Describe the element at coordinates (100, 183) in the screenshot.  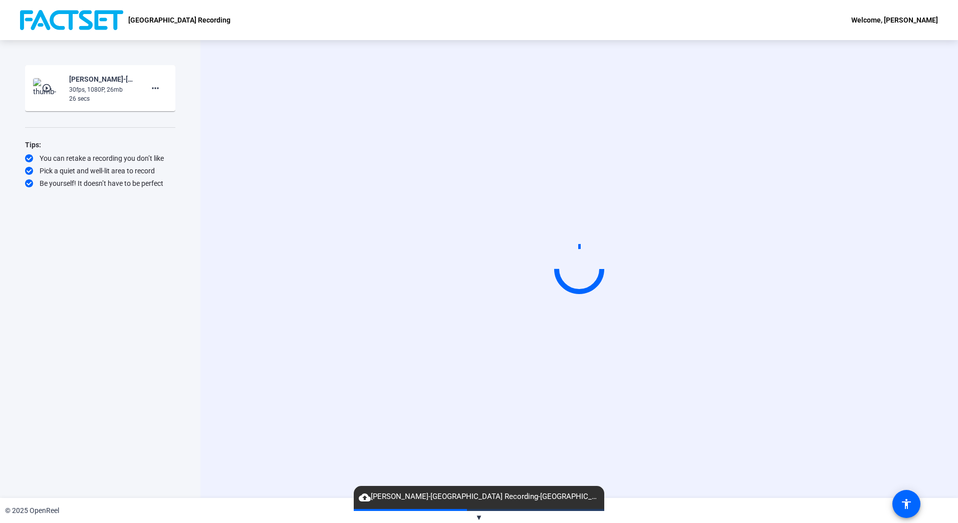
I see `div: Be yourself! It doesn’t have to be perfect` at that location.